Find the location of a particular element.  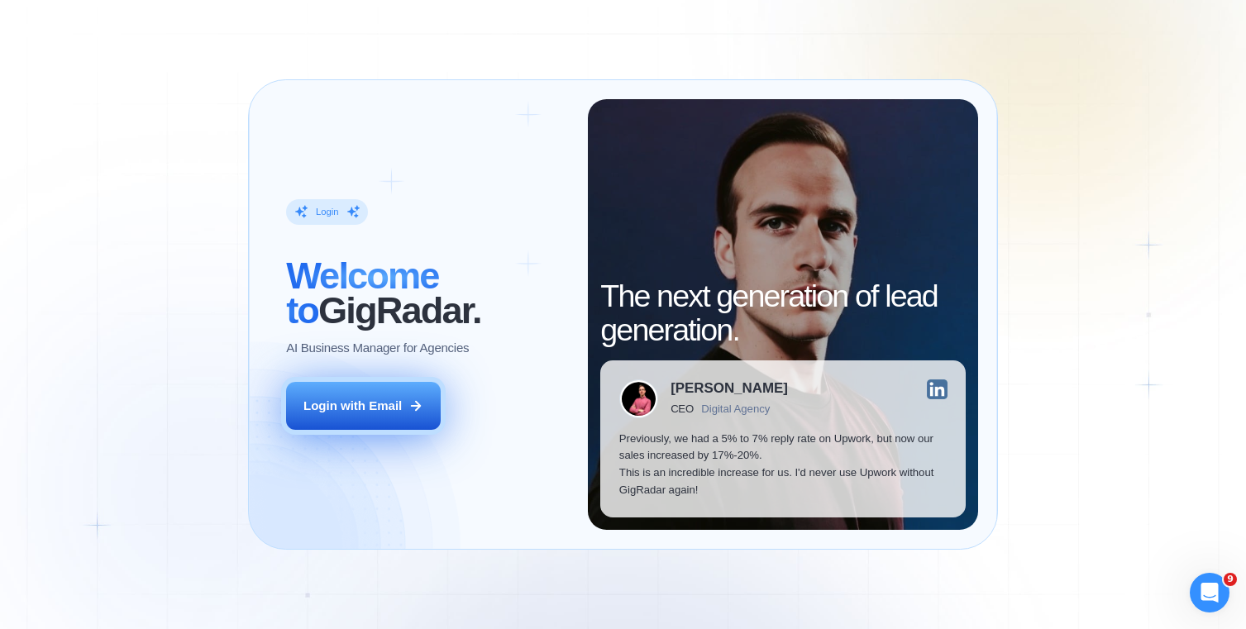

button: Login with Email is located at coordinates (363, 406).